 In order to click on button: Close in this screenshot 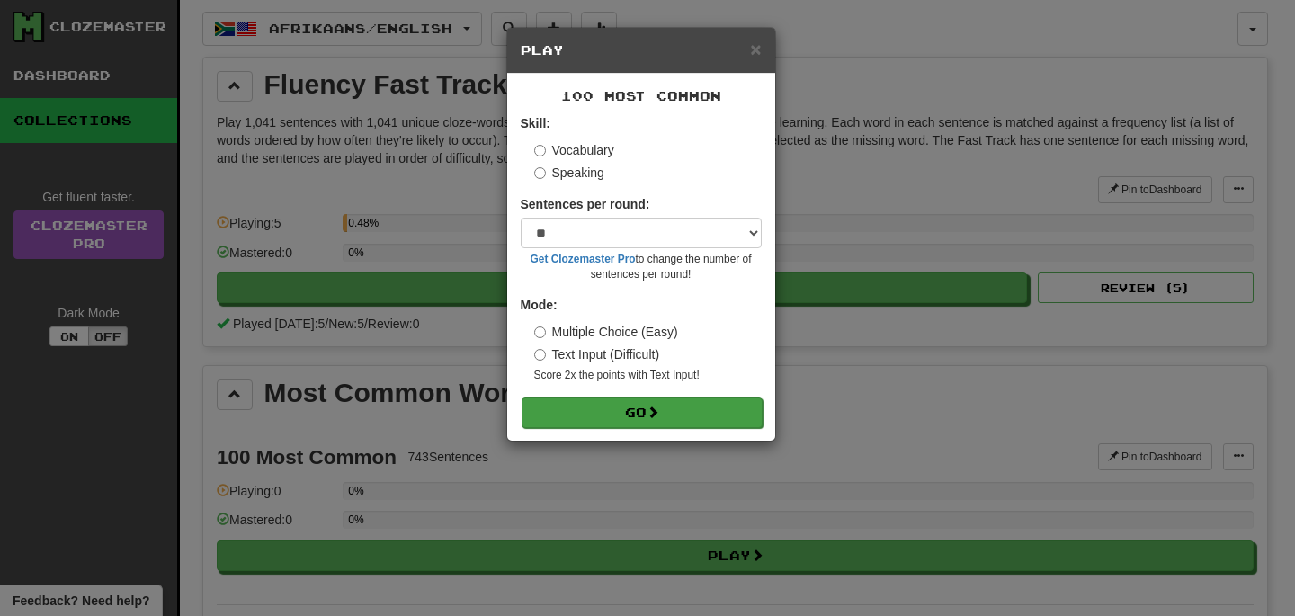, I will do `click(756, 49)`.